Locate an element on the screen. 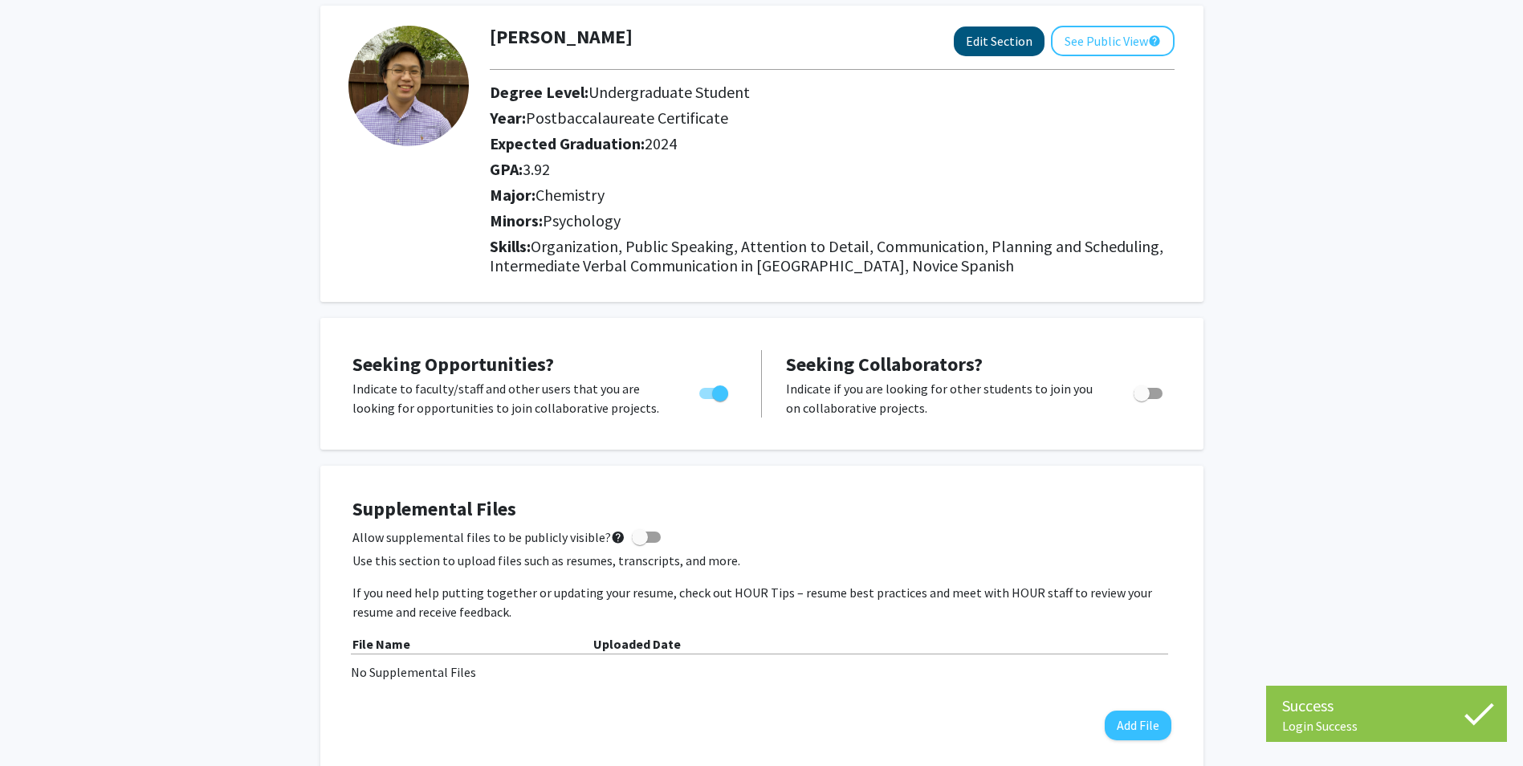 This screenshot has height=766, width=1523. h2: Expected Graduation: is located at coordinates (832, 144).